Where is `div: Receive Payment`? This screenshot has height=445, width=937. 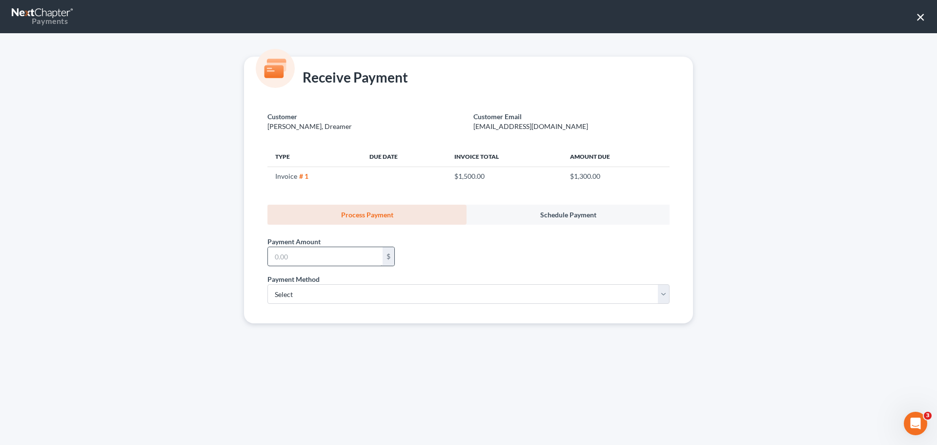
div: Receive Payment is located at coordinates (338, 78).